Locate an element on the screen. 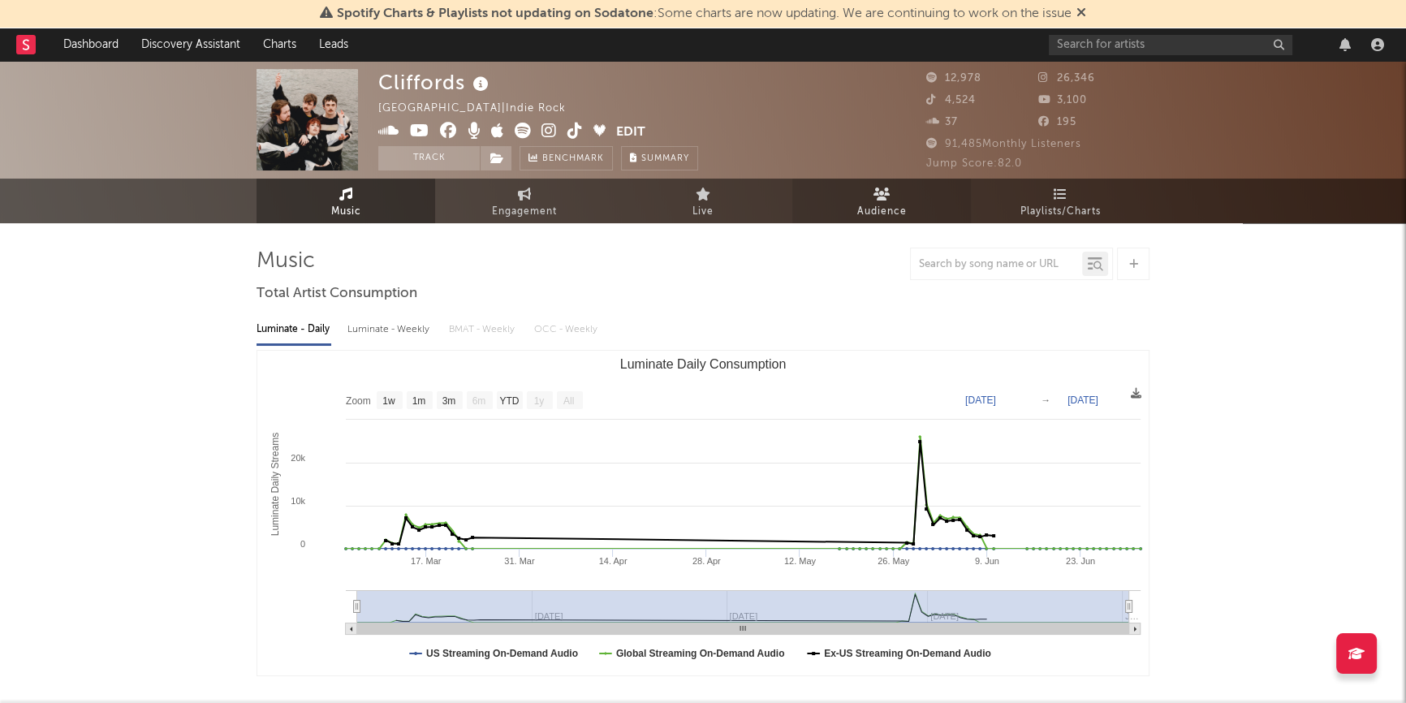 This screenshot has width=1406, height=703. span: 4,524 is located at coordinates (951, 100).